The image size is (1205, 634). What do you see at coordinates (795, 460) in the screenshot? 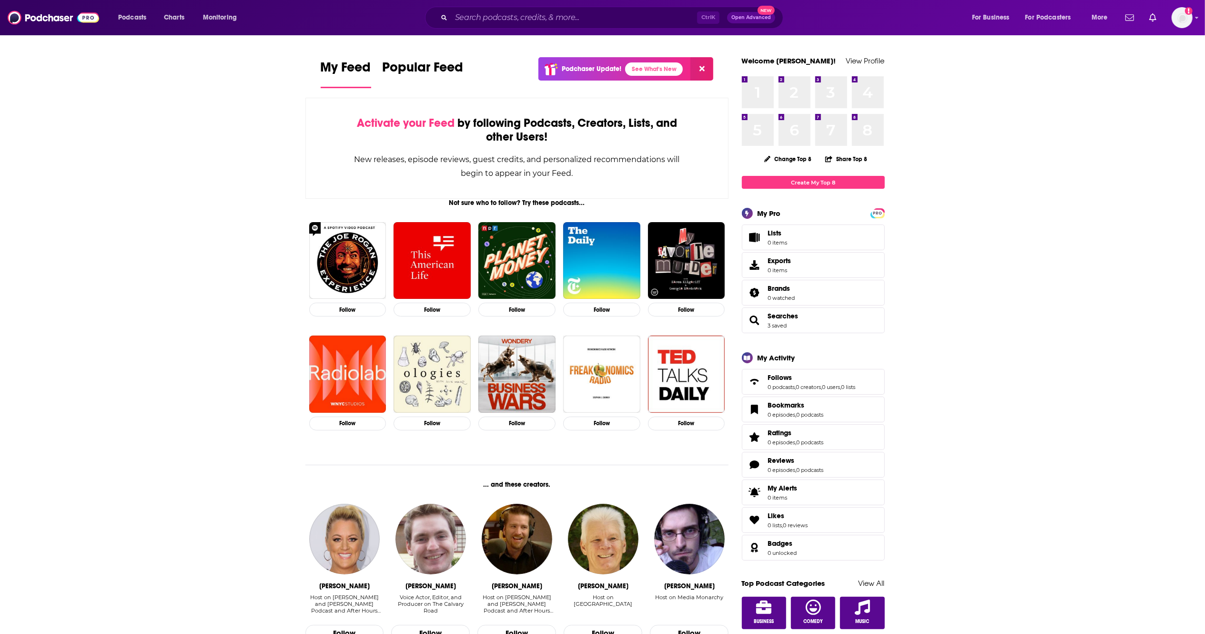
I see `a: Reviews` at bounding box center [795, 460].